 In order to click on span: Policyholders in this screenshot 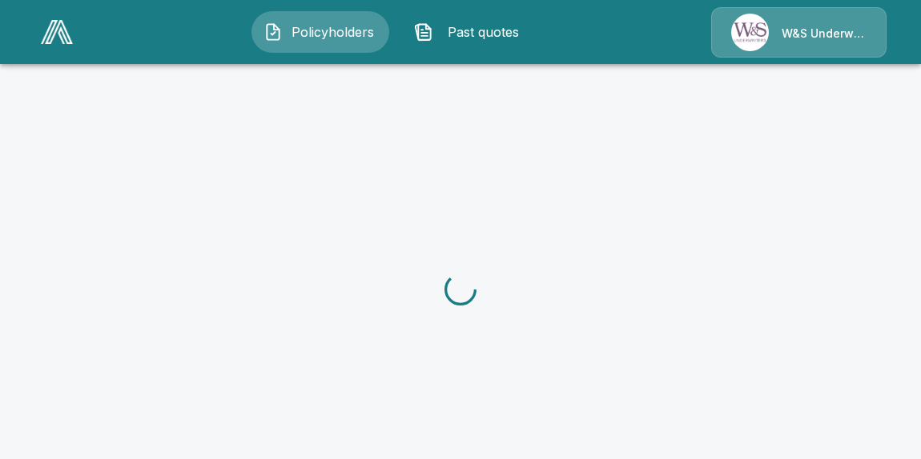, I will do `click(333, 32)`.